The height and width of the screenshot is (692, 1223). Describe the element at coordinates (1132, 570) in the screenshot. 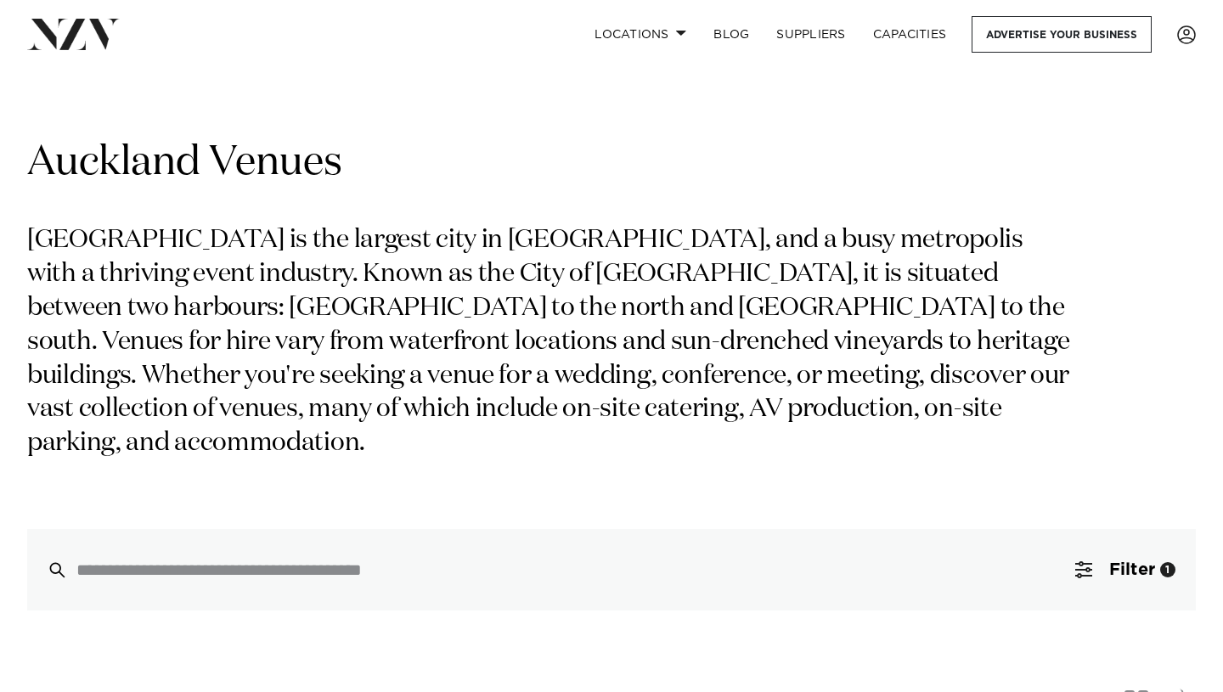

I see `span: Filter` at that location.